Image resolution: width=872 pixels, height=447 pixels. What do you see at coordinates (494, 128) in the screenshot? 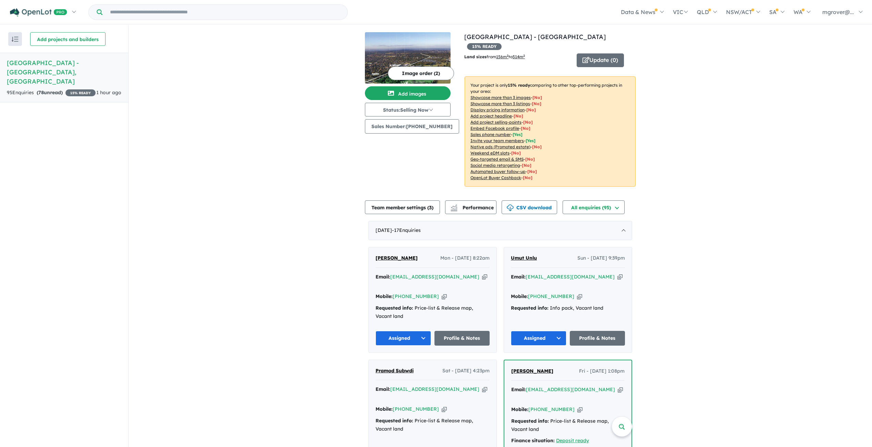
I see `u: Embed Facebook profile` at bounding box center [494, 128].